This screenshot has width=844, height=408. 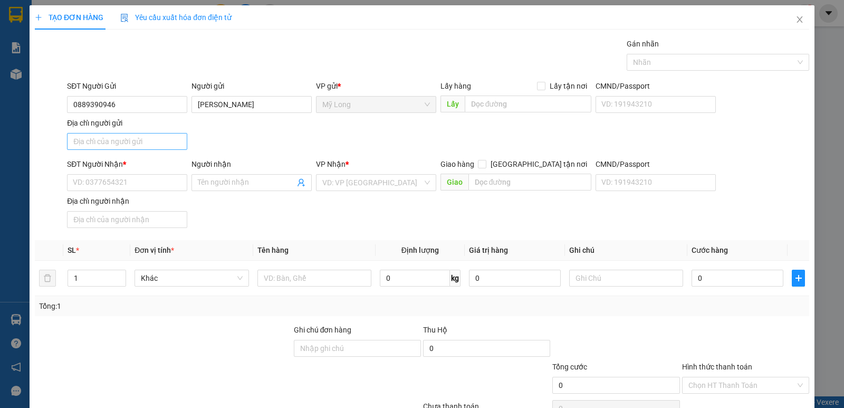 What do you see at coordinates (568, 86) in the screenshot?
I see `span: Lấy tận nơi` at bounding box center [568, 86].